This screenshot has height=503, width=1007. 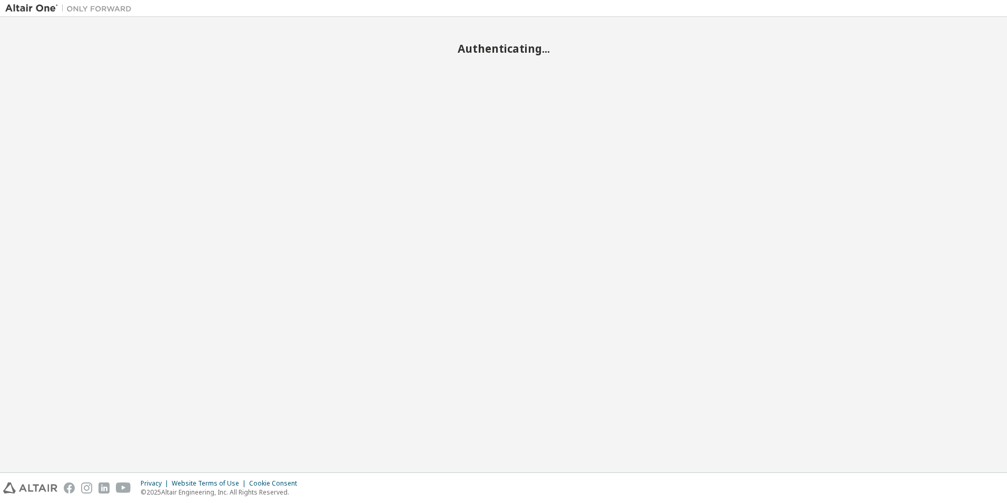 I want to click on h2: Authenticating..., so click(x=504, y=48).